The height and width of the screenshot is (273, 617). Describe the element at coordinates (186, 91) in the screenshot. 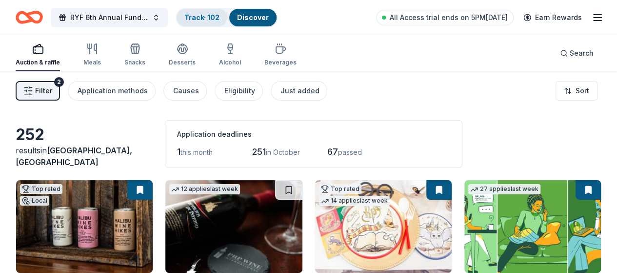

I see `div: Causes` at that location.